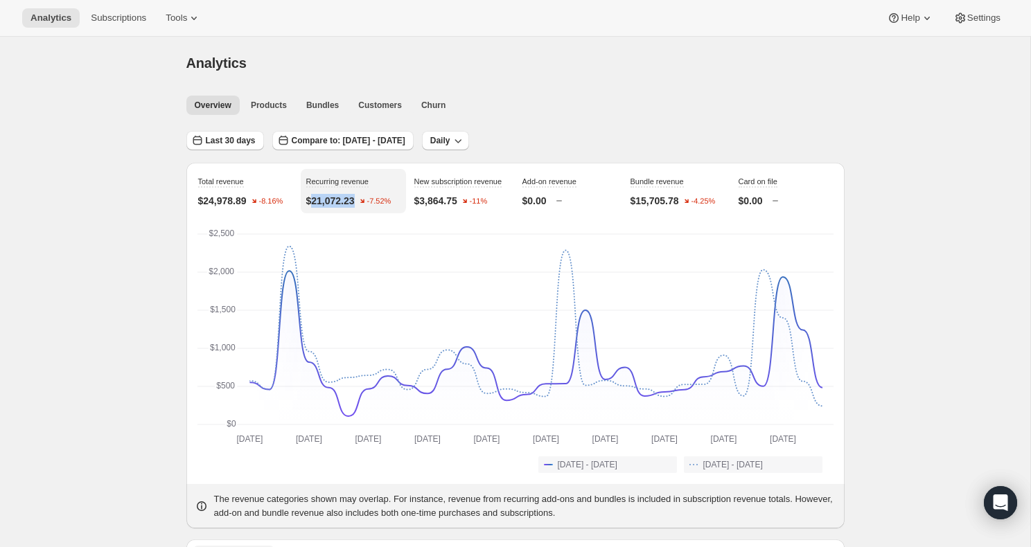  What do you see at coordinates (525, 506) in the screenshot?
I see `p: The revenue categories shown may overlap. For instance, revenue from recurring add-ons and bundle...` at bounding box center [525, 506].